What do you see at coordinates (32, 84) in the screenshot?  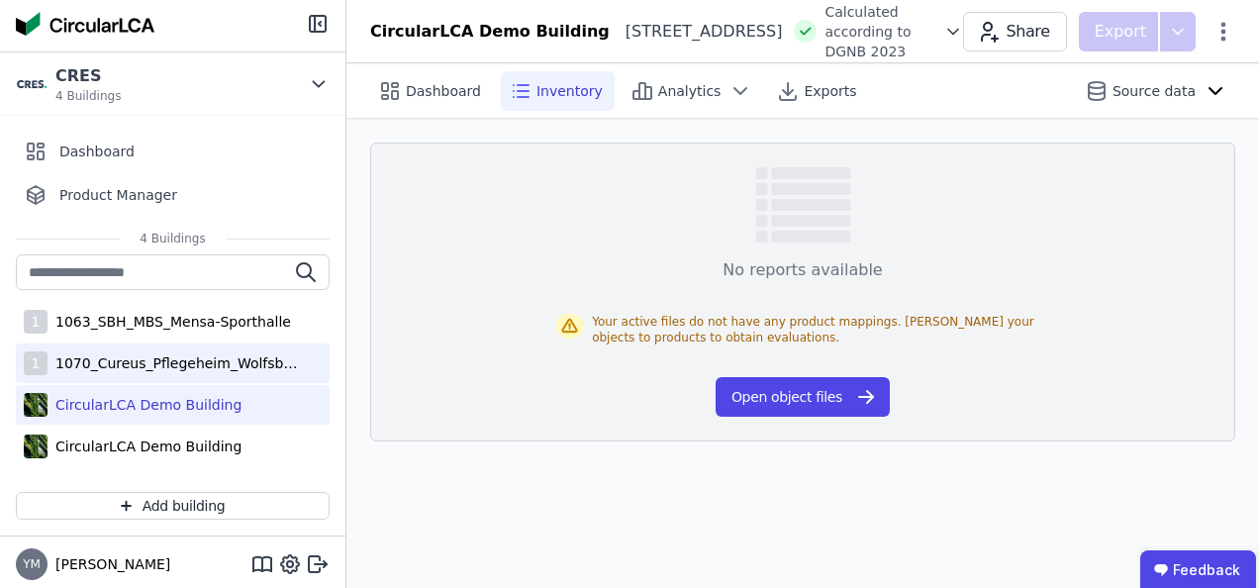 I see `img: CRES` at bounding box center [32, 84].